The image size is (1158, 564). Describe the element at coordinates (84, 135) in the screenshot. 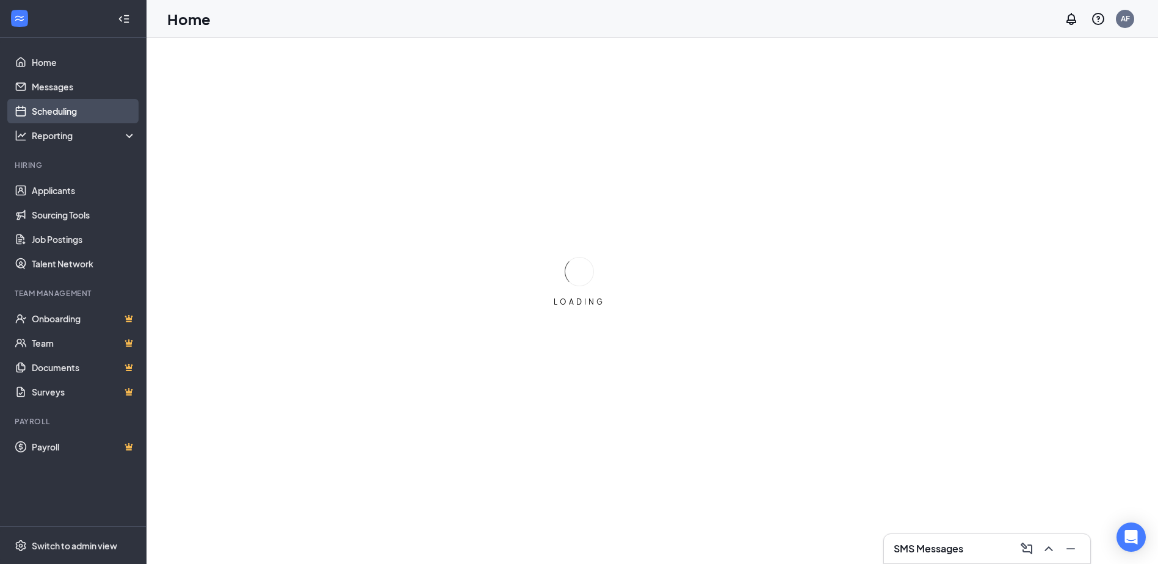

I see `div: Reporting` at that location.